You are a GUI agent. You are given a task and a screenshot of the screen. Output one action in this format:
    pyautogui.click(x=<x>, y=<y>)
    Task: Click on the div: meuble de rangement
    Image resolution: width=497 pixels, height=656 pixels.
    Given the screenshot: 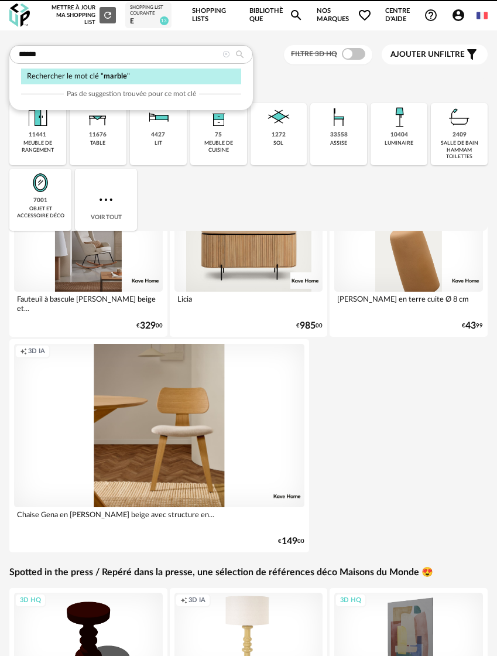 What is the action you would take?
    pyautogui.click(x=37, y=146)
    